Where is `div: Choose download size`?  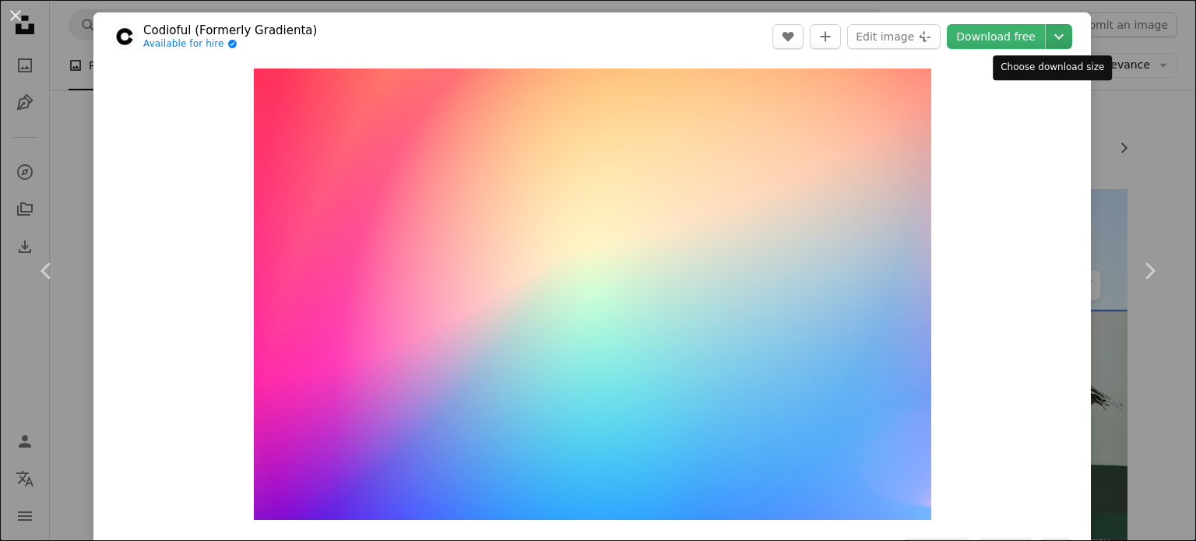
div: Choose download size is located at coordinates (1052, 68).